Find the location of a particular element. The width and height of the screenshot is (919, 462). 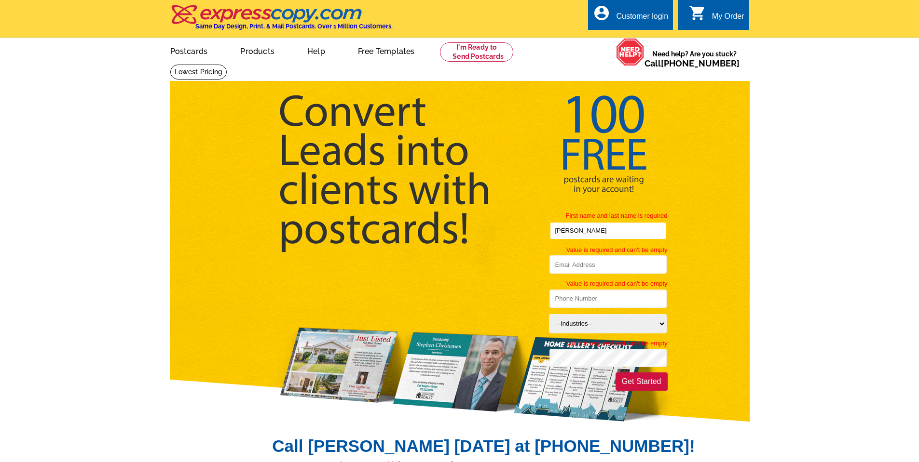

a: Products is located at coordinates (257, 50).